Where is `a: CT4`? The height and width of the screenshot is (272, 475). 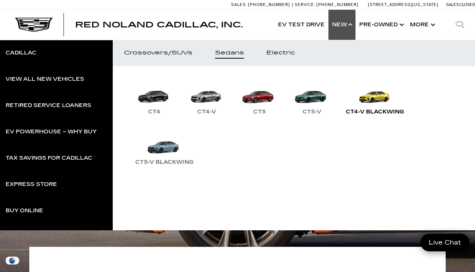
a: CT4 is located at coordinates (154, 97).